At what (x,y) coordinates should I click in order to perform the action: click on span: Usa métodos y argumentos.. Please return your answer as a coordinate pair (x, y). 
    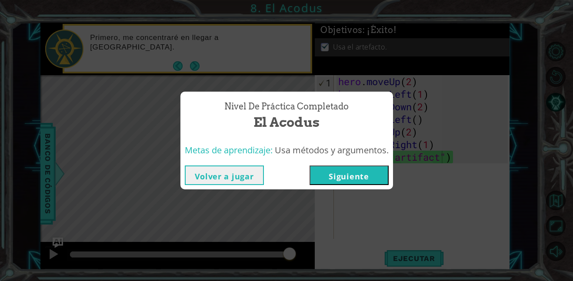
    Looking at the image, I should click on (332, 150).